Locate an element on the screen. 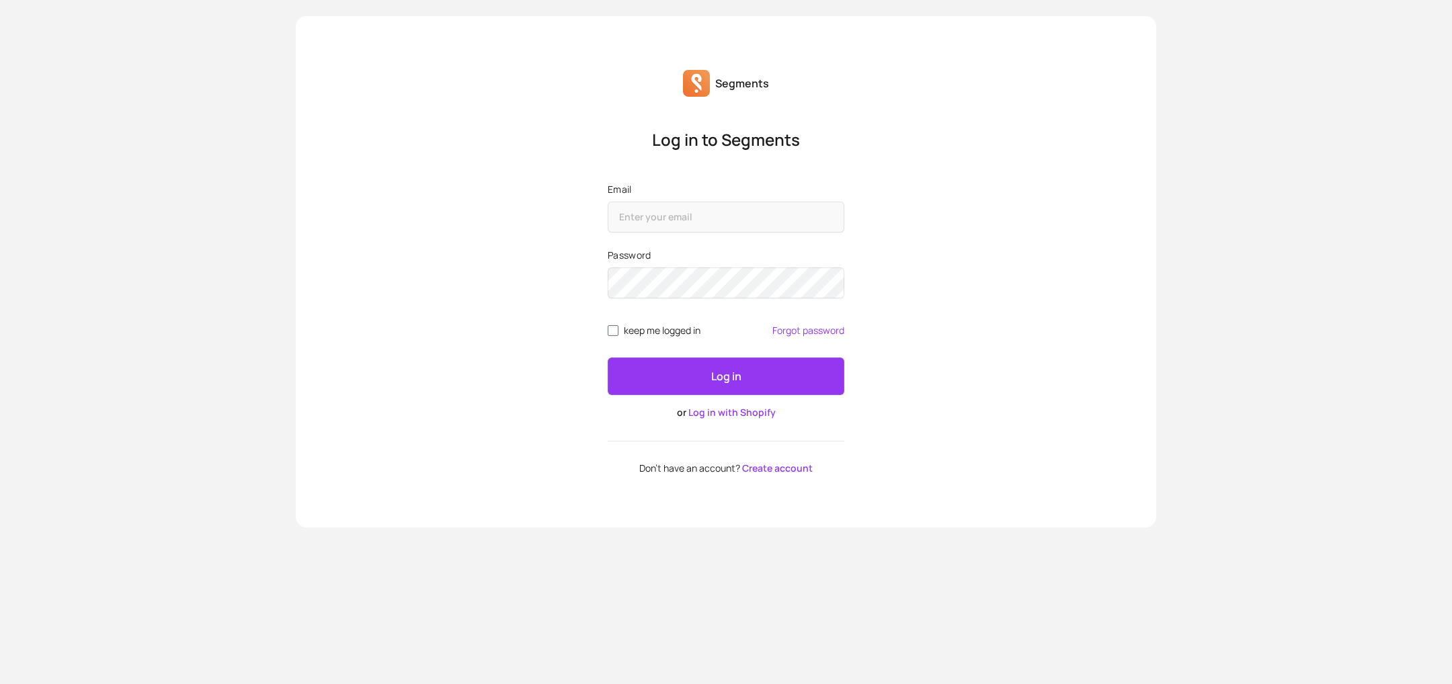  input: Password is located at coordinates (726, 283).